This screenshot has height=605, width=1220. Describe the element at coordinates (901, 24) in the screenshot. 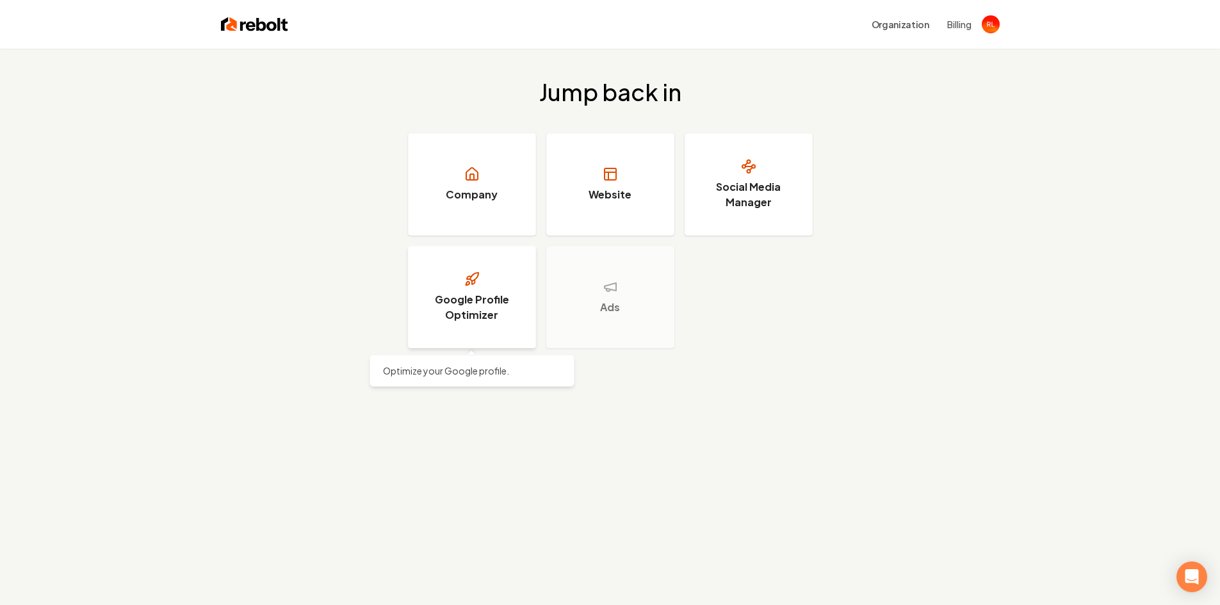

I see `button: Organization` at that location.